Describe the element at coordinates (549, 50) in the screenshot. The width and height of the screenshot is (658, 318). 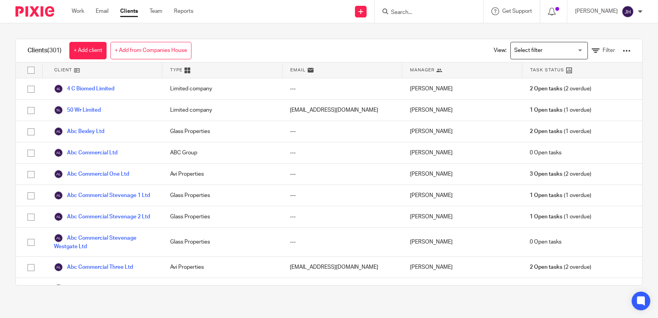
I see `div: Search for option` at that location.